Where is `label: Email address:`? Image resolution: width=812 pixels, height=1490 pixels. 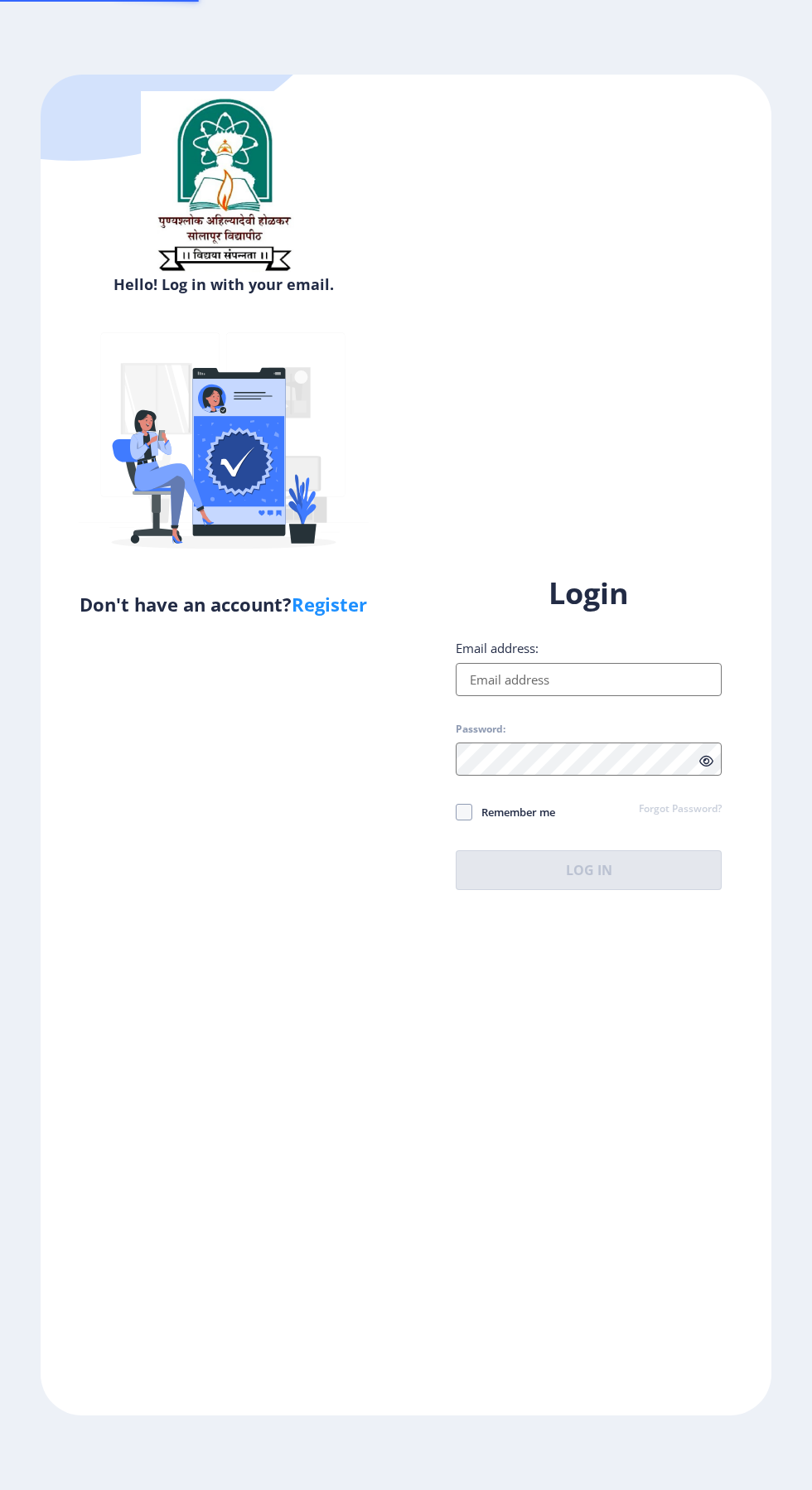
label: Email address: is located at coordinates (497, 648).